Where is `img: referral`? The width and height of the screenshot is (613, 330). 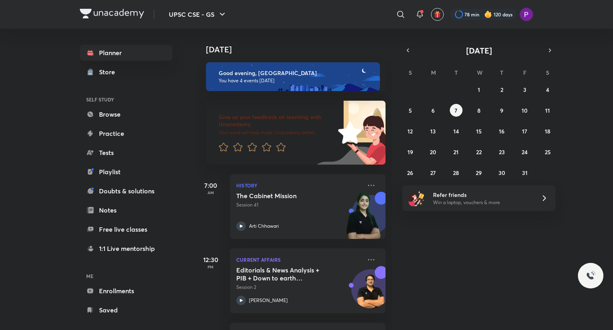
img: referral is located at coordinates (417, 198).